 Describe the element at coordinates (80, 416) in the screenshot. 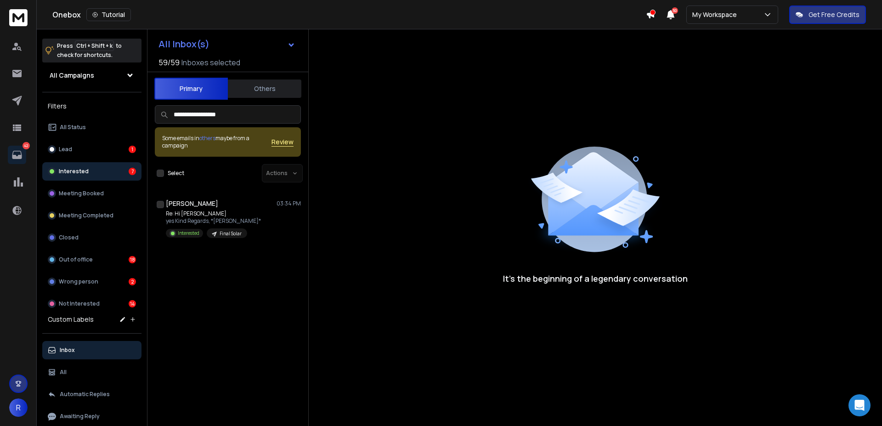

I see `p: Awaiting Reply` at that location.